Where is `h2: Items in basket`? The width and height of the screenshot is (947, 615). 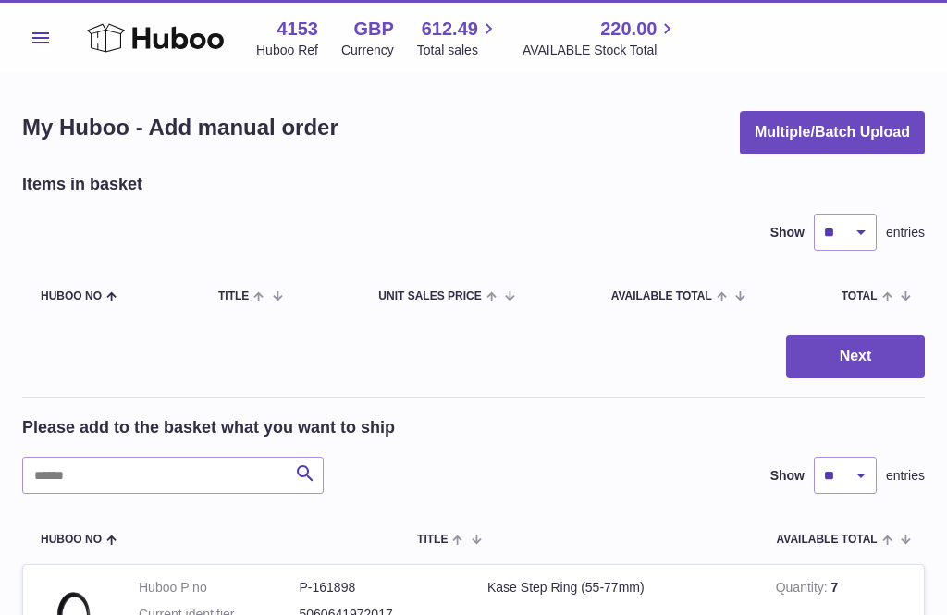
h2: Items in basket is located at coordinates (82, 184).